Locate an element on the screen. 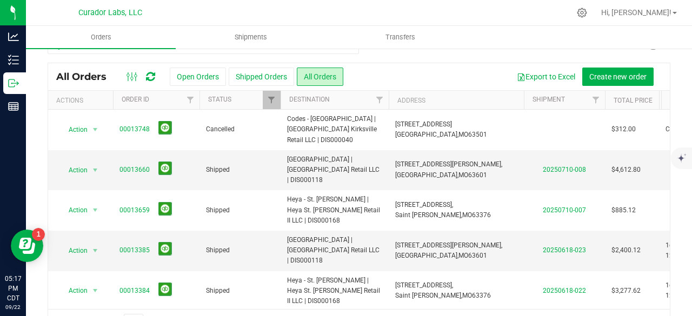  span: $3,277.62 is located at coordinates (626, 291).